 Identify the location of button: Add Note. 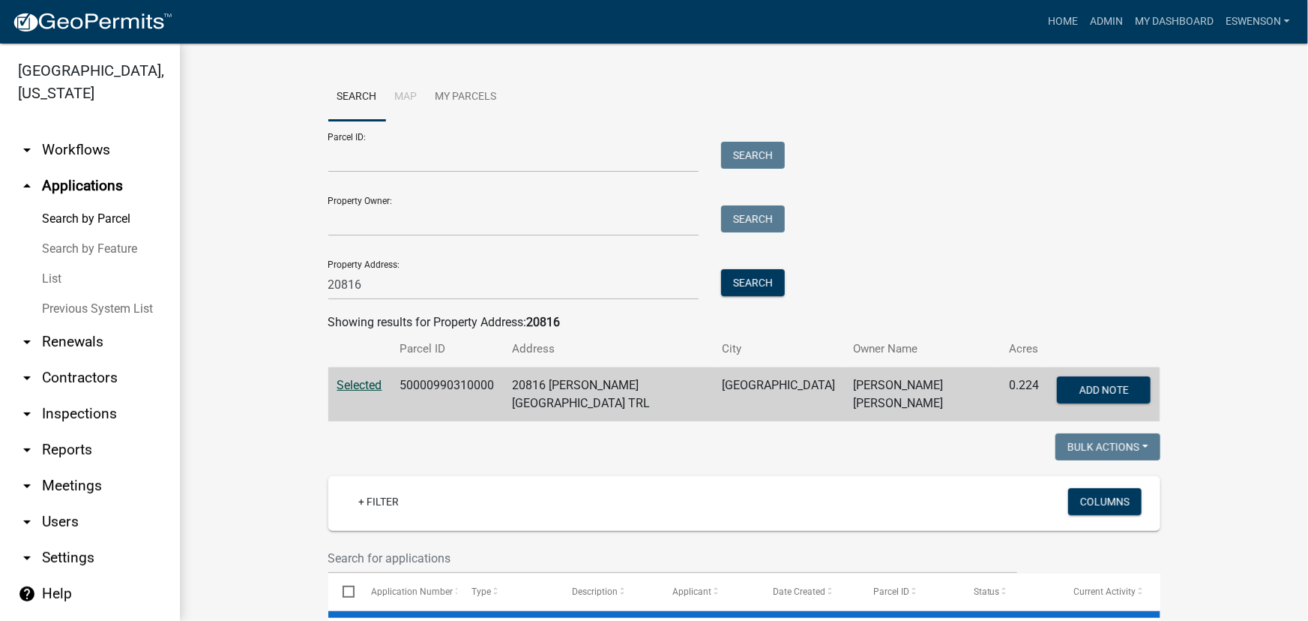
(1103, 390).